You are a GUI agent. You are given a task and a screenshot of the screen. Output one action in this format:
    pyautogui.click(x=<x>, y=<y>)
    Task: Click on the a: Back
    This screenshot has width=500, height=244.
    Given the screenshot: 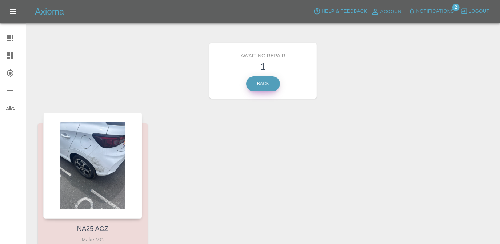 What is the action you would take?
    pyautogui.click(x=263, y=84)
    